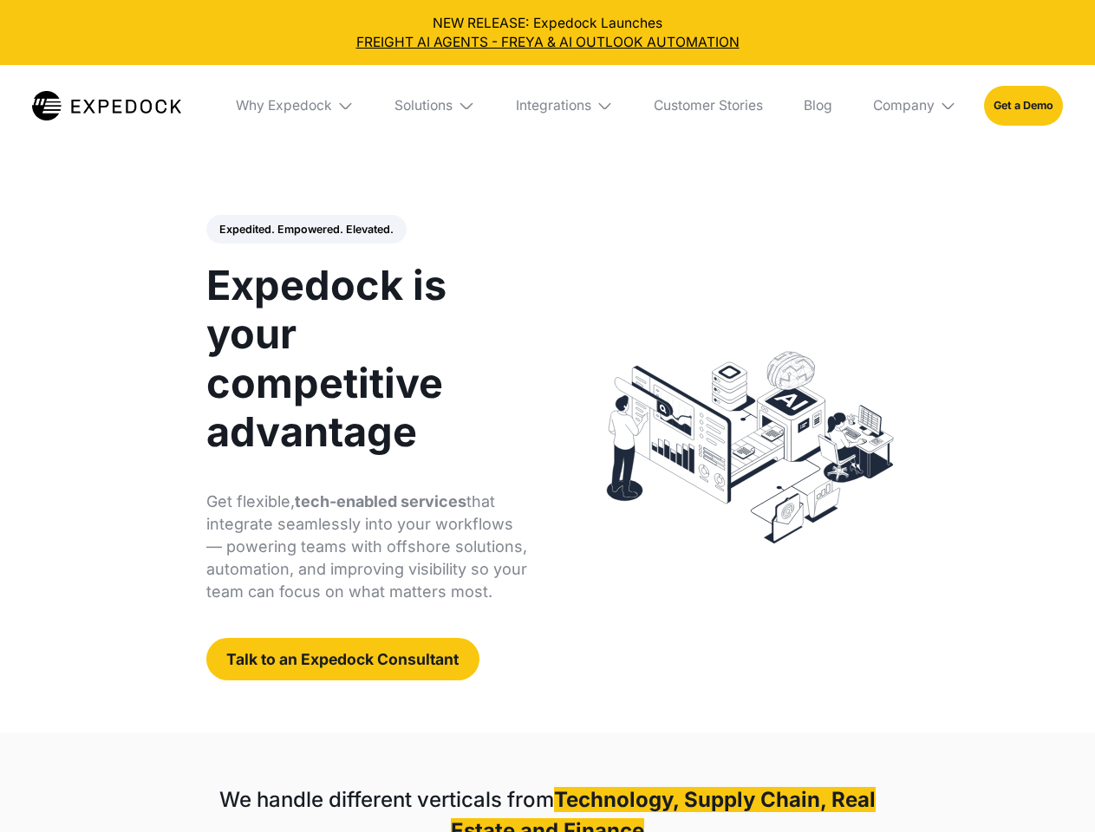 The width and height of the screenshot is (1095, 832). I want to click on a: Talk to an Expedock Consultant, so click(342, 659).